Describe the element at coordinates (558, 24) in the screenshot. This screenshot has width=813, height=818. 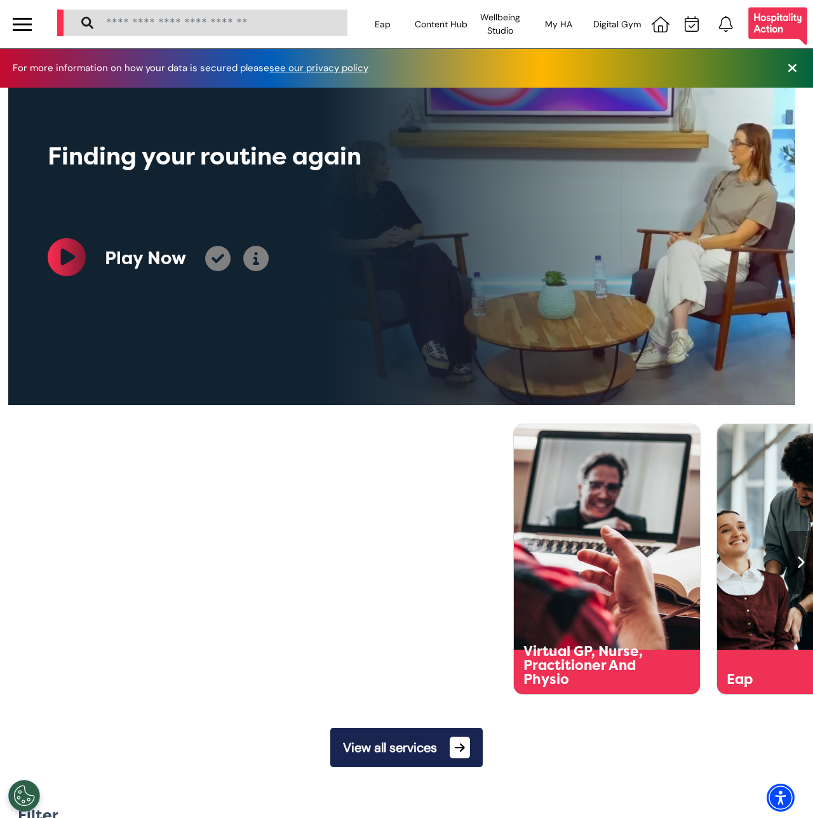
I see `div: My HA` at that location.